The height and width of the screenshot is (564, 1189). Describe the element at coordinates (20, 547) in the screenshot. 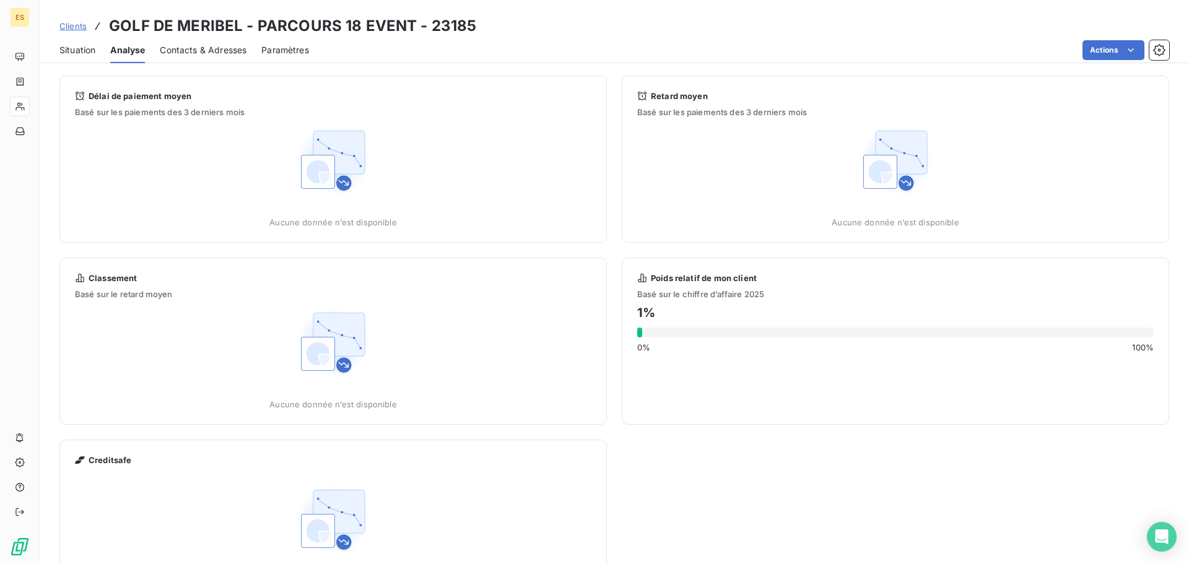

I see `img: Logo LeanPay` at that location.